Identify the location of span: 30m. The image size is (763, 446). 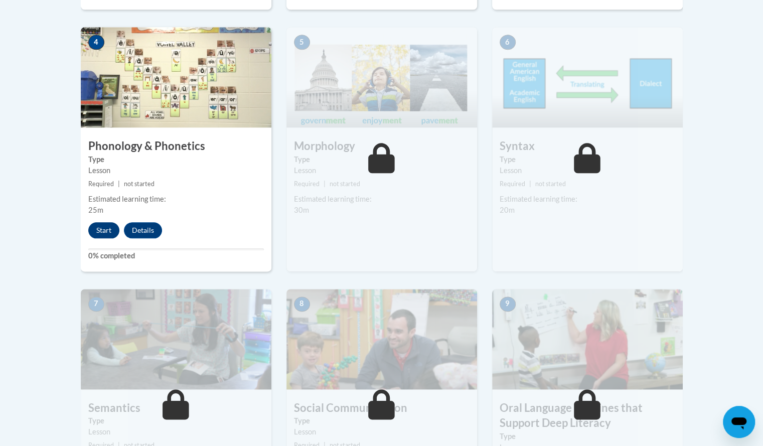
(302, 210).